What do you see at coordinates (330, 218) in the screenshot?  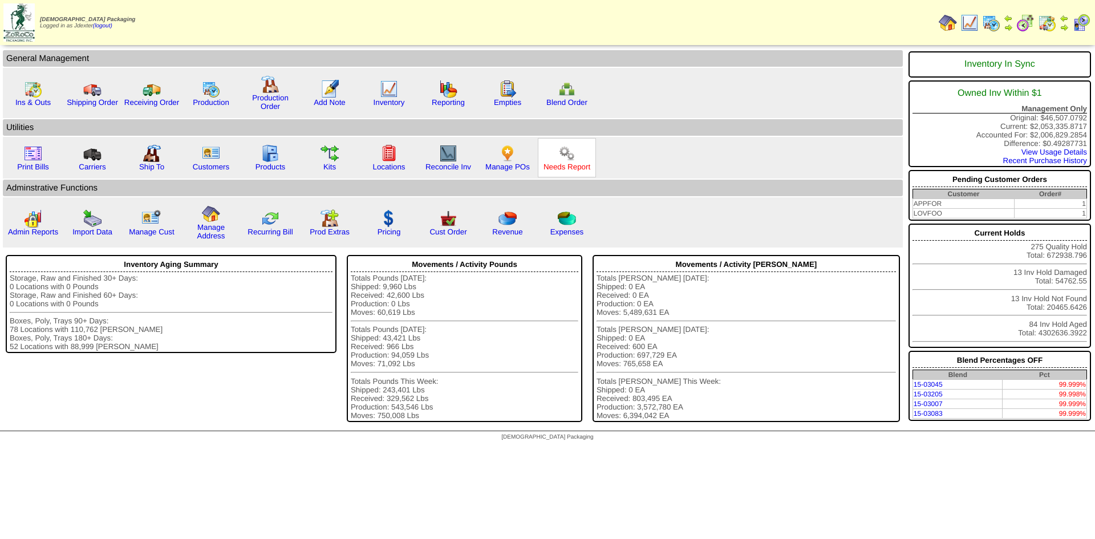 I see `img: prodextras.gif` at bounding box center [330, 218].